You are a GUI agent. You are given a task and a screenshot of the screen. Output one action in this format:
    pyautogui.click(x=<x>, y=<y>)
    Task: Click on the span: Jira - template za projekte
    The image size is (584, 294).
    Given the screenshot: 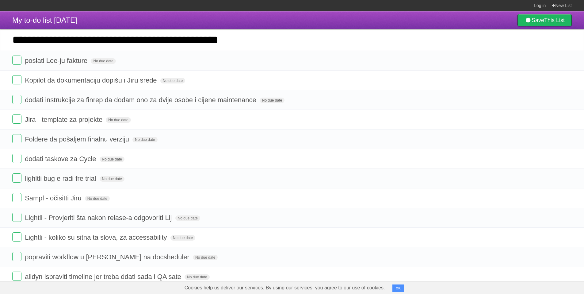 What is the action you would take?
    pyautogui.click(x=64, y=119)
    